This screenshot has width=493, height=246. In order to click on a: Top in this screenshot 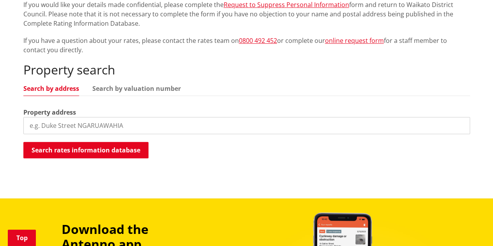, I will do `click(22, 238)`.